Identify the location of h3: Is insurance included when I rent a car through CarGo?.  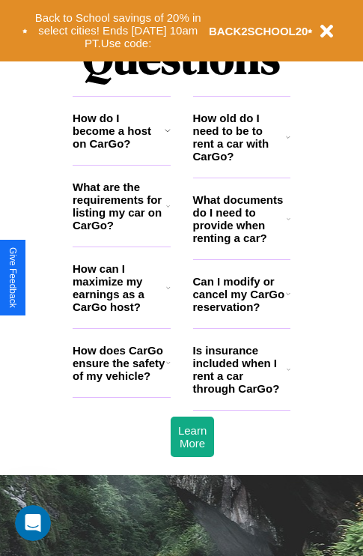
(240, 369).